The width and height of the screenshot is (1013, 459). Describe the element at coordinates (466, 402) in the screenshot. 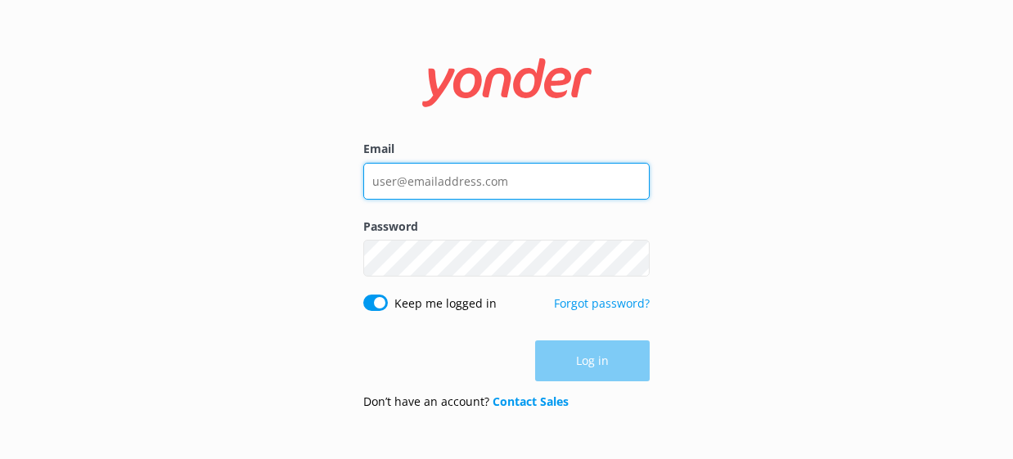

I see `p: Don’t have an account?` at that location.